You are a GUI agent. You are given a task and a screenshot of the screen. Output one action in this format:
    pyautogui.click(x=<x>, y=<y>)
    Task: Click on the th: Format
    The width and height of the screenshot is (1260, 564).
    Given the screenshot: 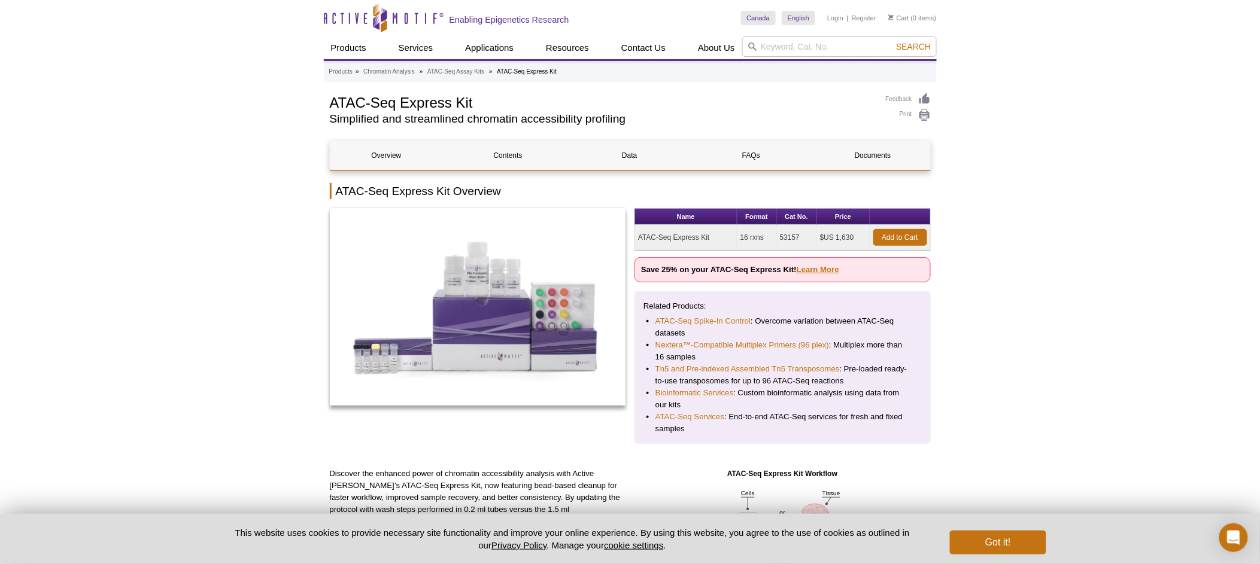 What is the action you would take?
    pyautogui.click(x=757, y=217)
    